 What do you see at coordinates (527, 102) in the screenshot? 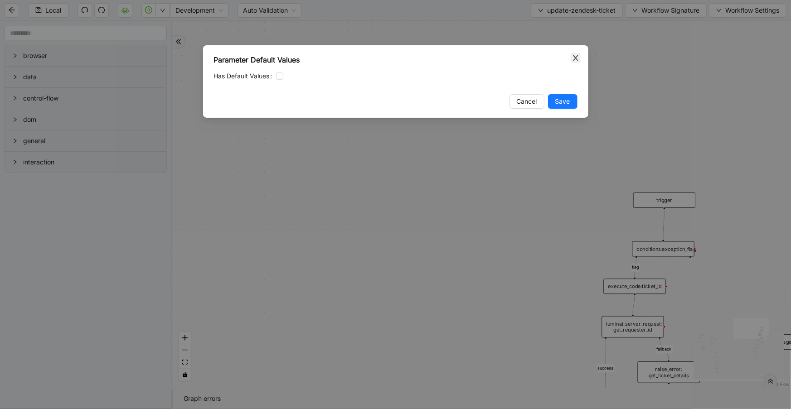
I see `button: Cancel` at bounding box center [527, 102].